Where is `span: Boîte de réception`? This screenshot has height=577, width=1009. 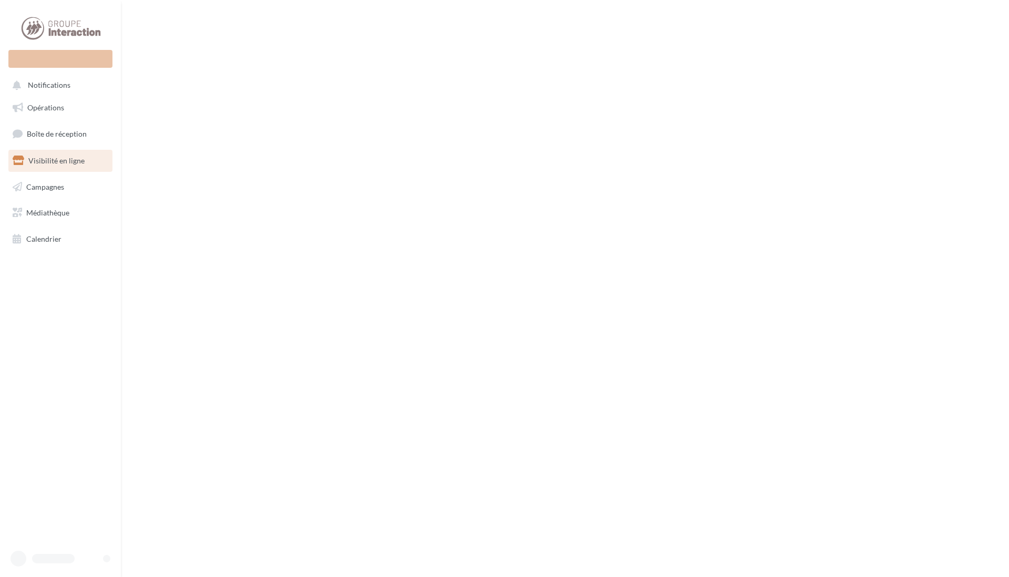
span: Boîte de réception is located at coordinates (57, 133).